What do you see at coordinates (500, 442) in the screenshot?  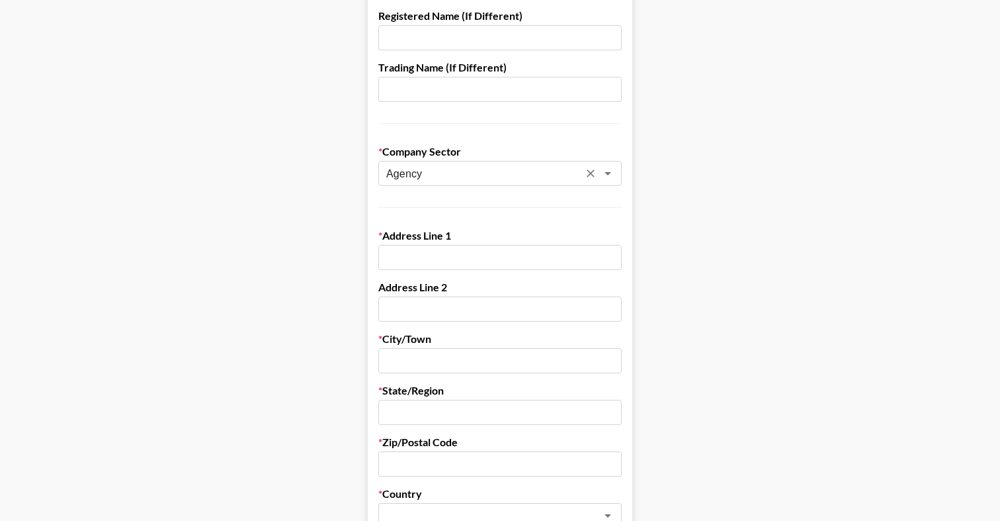 I see `label: Zip/Postal Code` at bounding box center [500, 442].